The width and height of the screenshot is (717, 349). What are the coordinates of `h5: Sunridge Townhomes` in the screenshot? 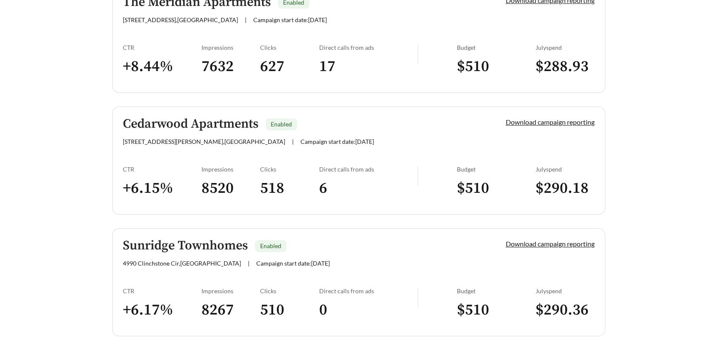 It's located at (185, 245).